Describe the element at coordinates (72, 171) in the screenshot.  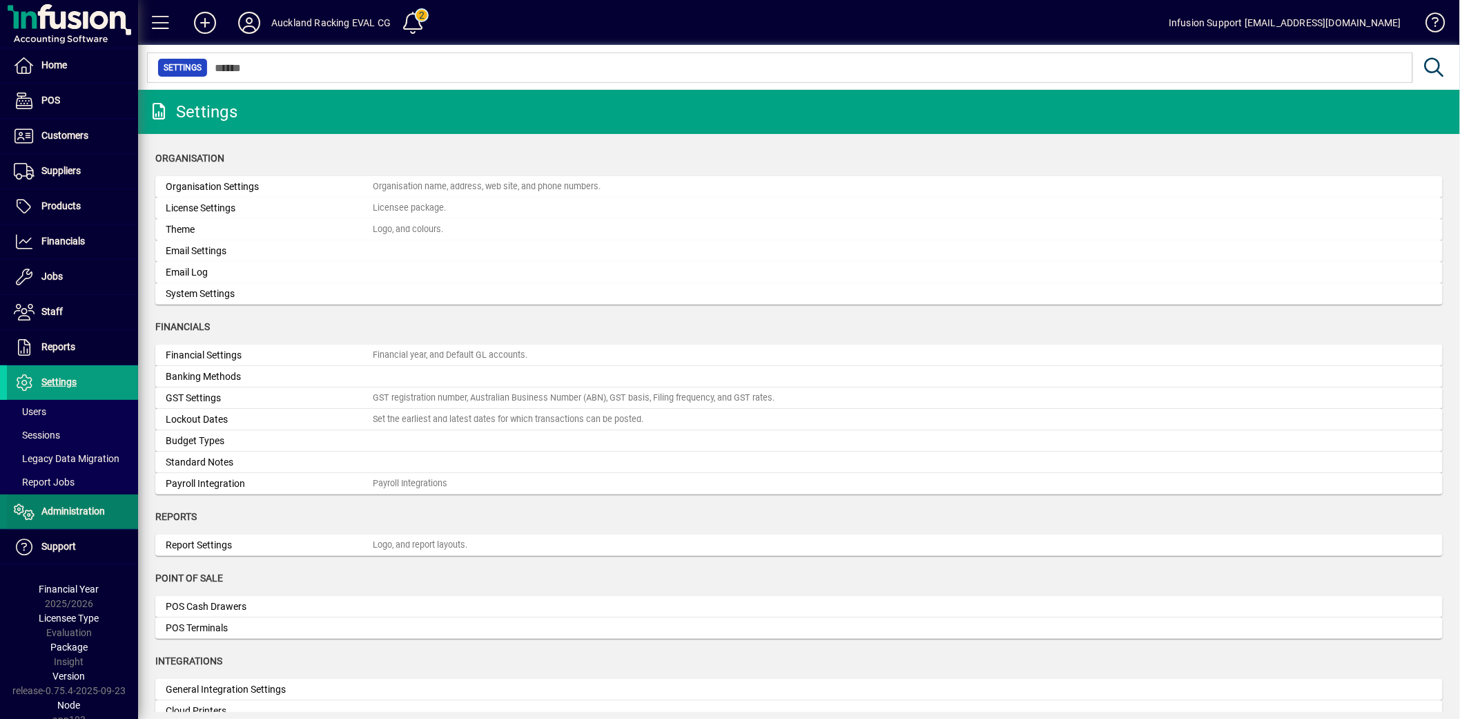
I see `a: Suppliers` at that location.